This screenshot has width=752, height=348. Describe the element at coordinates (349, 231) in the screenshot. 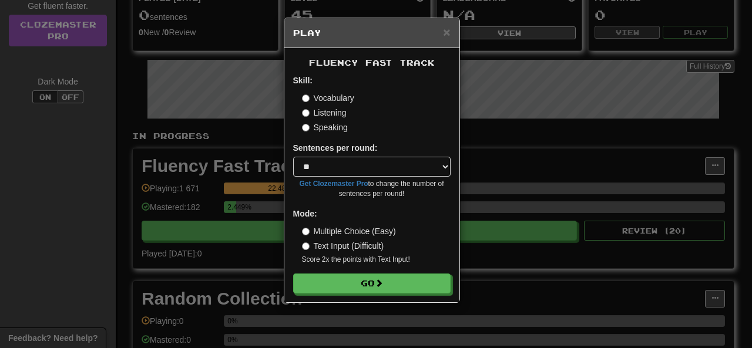

I see `label: Multiple Choice (Easy)` at that location.